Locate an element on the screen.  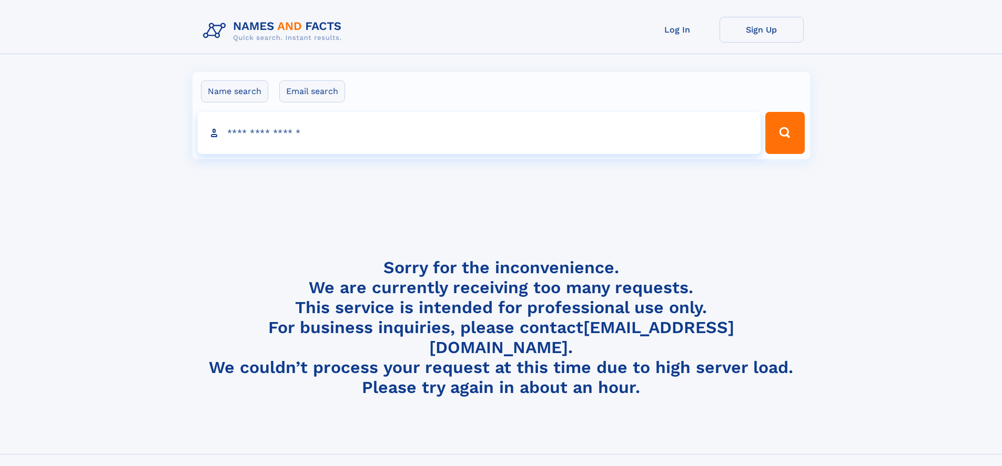
label: Name search is located at coordinates (234, 91).